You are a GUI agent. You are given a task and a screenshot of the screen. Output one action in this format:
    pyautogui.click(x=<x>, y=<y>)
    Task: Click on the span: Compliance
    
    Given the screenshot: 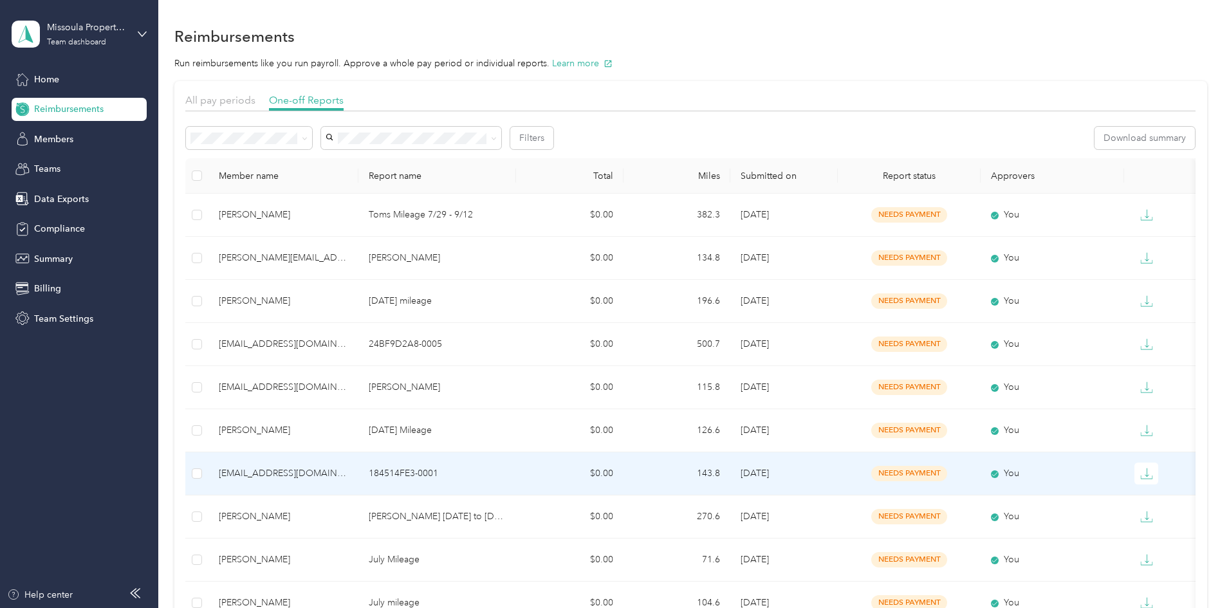 What is the action you would take?
    pyautogui.click(x=59, y=228)
    